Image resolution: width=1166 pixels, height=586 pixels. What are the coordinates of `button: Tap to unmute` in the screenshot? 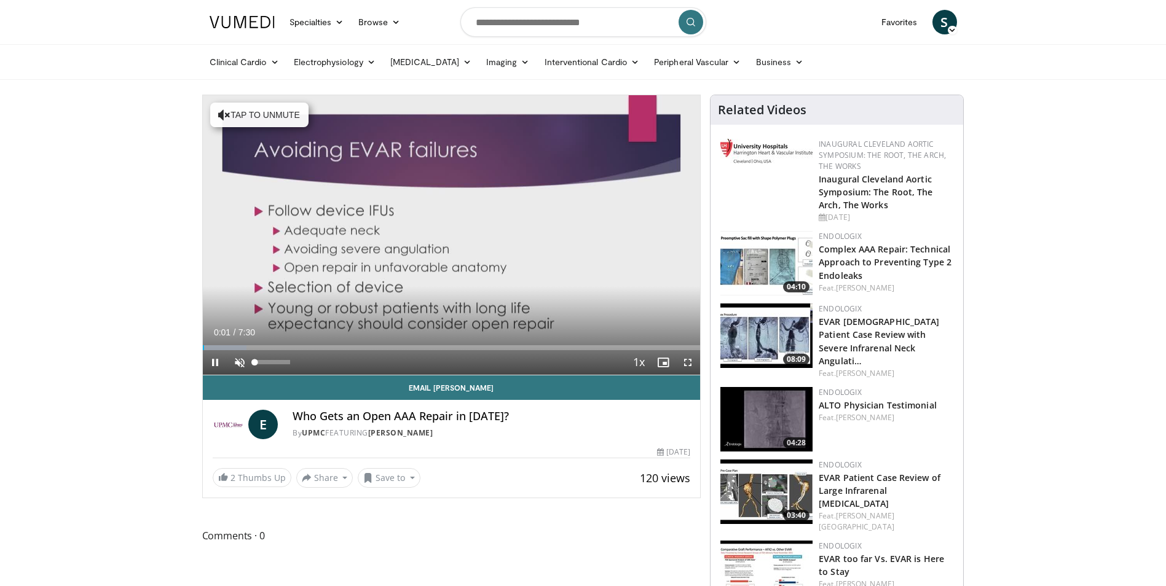 It's located at (259, 115).